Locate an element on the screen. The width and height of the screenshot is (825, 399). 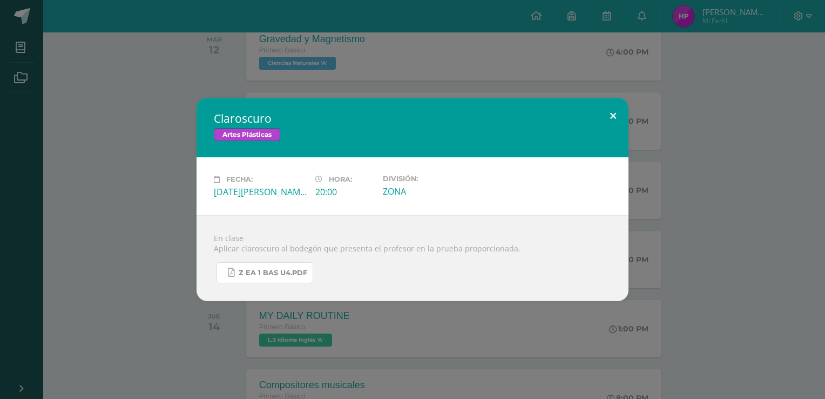
div: En clase Aplicar claroscuro al bodegón que presenta el profesor en la prueba proporcionada. is located at coordinates (413, 258).